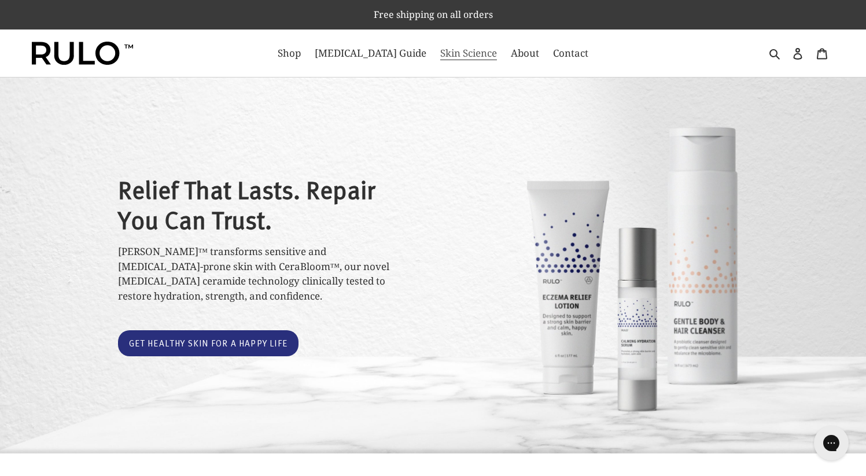  What do you see at coordinates (469, 53) in the screenshot?
I see `span: Skin Science` at bounding box center [469, 53].